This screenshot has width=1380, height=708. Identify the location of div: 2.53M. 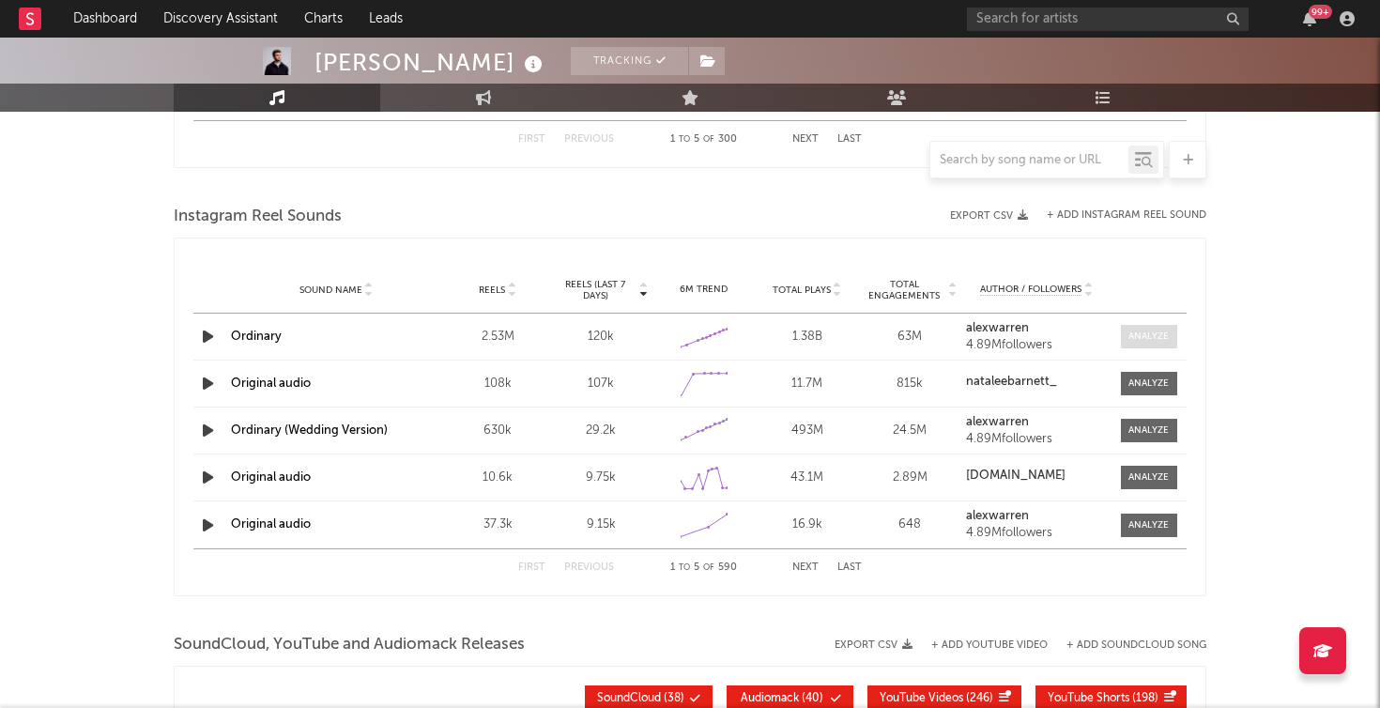
(498, 337).